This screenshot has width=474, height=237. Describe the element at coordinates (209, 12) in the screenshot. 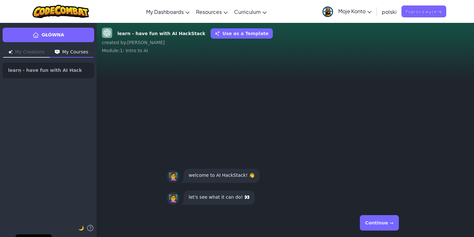

I see `span: Resources` at that location.